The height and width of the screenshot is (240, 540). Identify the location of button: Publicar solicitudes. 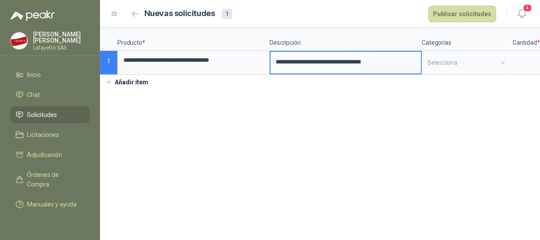
(462, 14).